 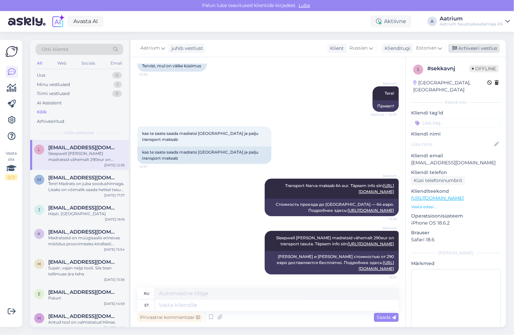 What do you see at coordinates (85, 21) in the screenshot?
I see `a: Avasta AI` at bounding box center [85, 21].